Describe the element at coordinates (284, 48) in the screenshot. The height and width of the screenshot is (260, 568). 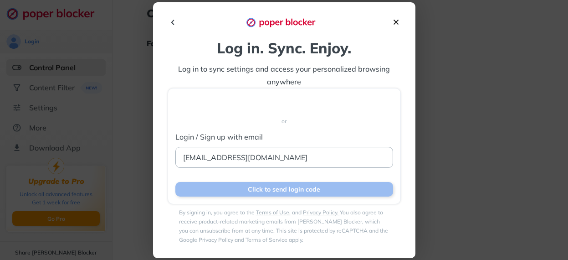
I see `div: Log in. Sync. Enjoy.` at that location.